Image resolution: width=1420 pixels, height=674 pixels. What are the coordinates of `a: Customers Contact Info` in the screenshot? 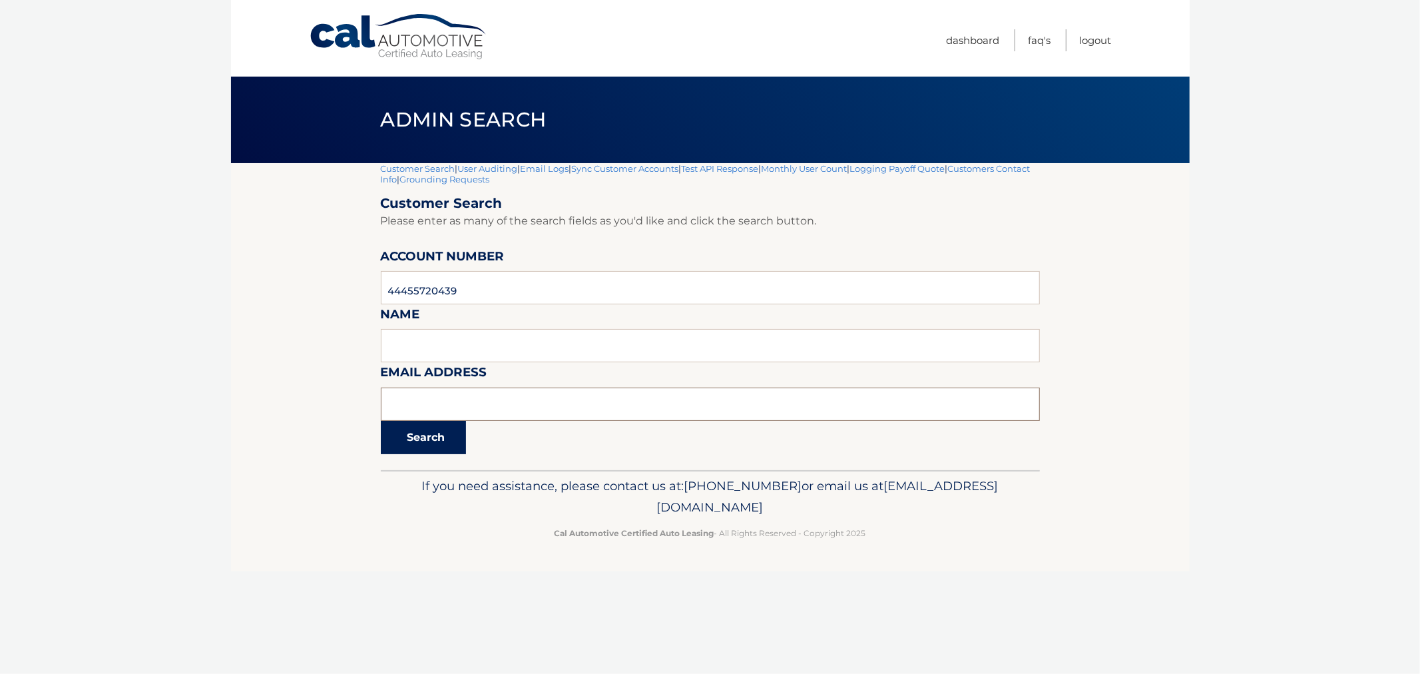 It's located at (706, 174).